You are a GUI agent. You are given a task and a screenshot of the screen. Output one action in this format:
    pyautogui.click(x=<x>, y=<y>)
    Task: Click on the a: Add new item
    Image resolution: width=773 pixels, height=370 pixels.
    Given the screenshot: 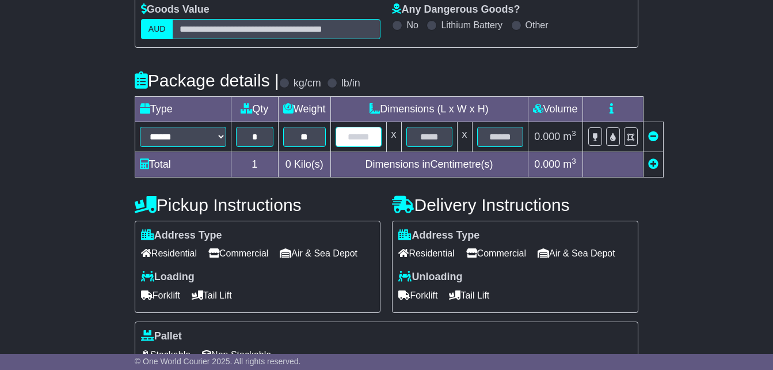 What is the action you would take?
    pyautogui.click(x=654, y=164)
    